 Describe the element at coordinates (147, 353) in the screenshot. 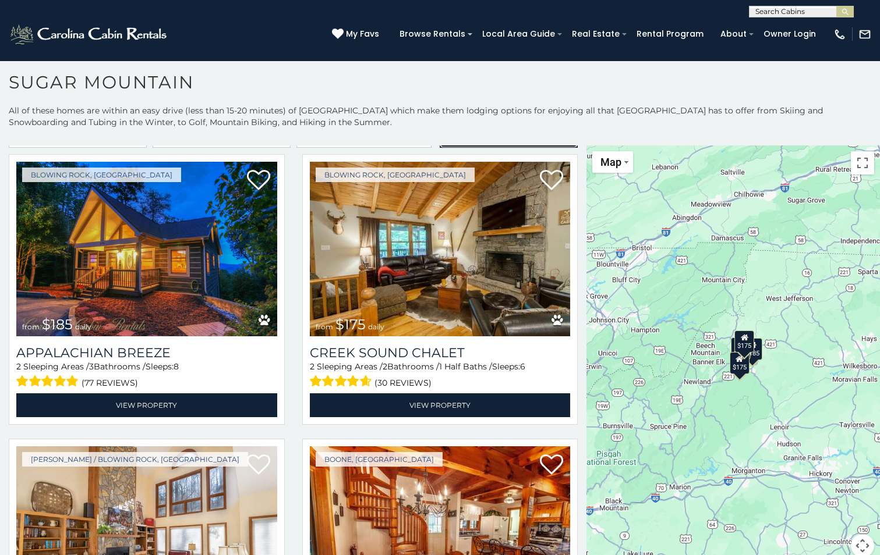

I see `h3: Appalachian Breeze` at that location.